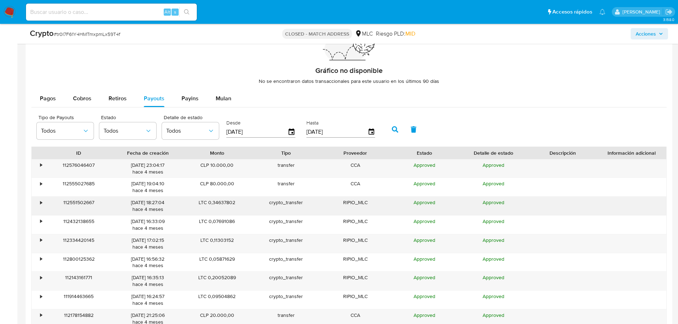 This screenshot has width=678, height=324. What do you see at coordinates (669, 12) in the screenshot?
I see `a: Salir` at bounding box center [669, 12].